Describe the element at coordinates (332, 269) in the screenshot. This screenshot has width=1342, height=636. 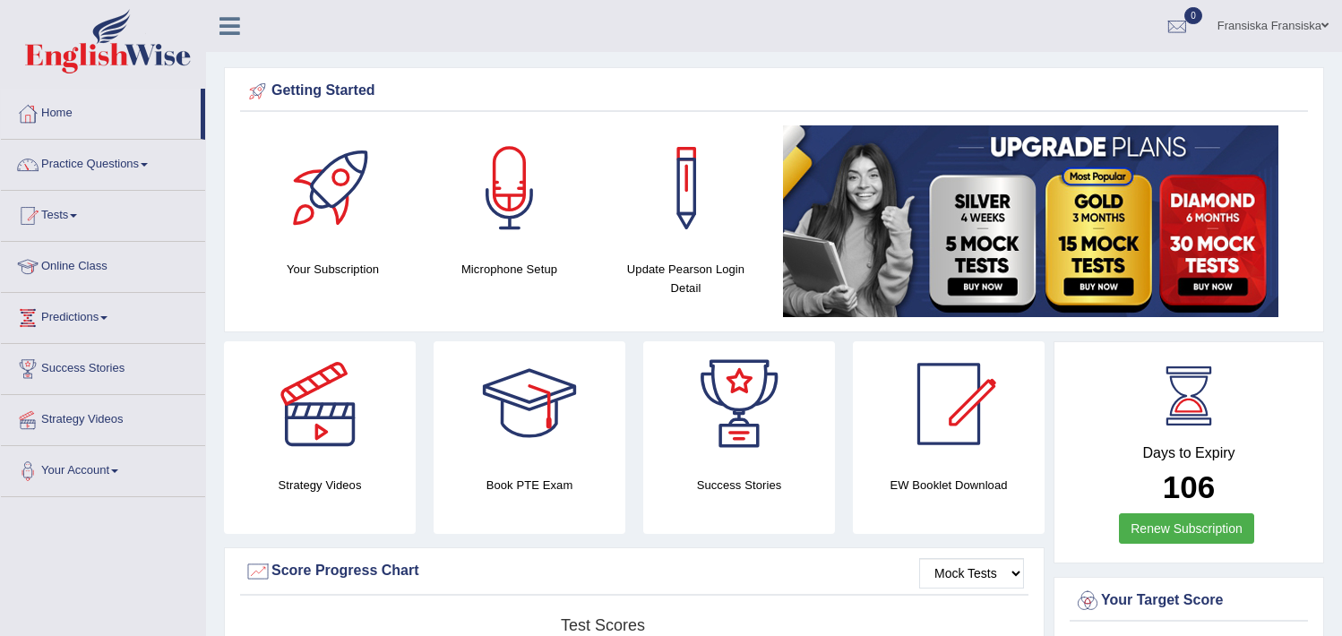
I see `h4: Your Subscription` at that location.